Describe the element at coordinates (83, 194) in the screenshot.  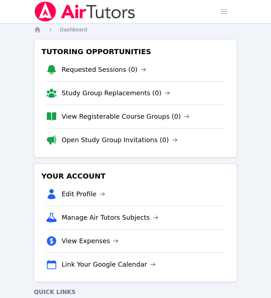
I see `a: Edit Profile` at that location.